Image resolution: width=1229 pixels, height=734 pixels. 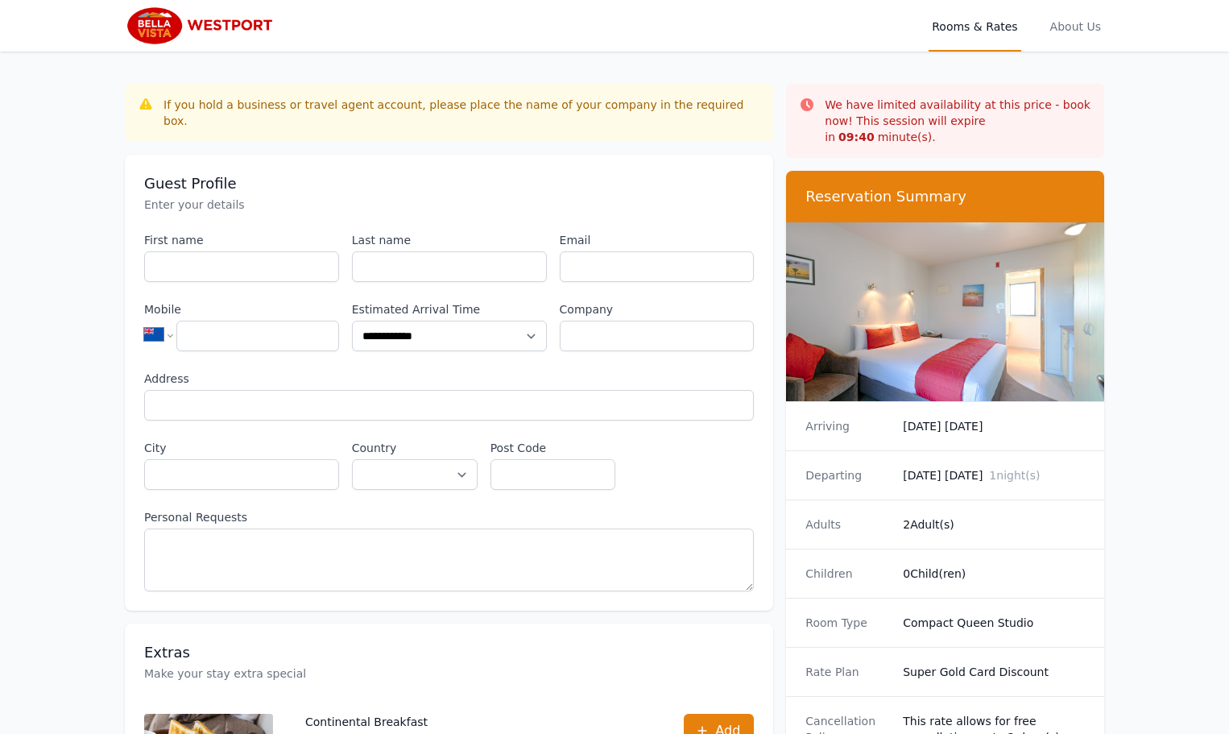 I want to click on strong: 09 : 40, so click(x=856, y=137).